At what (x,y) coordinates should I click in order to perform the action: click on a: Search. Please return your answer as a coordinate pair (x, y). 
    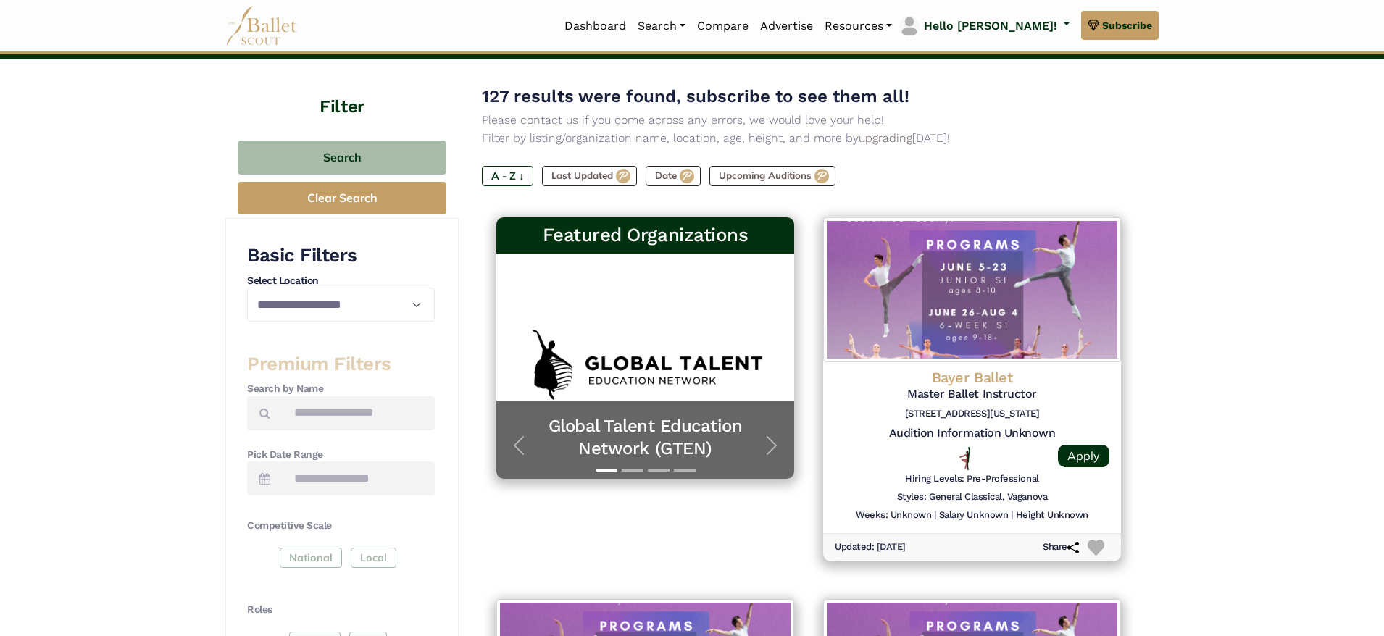
    Looking at the image, I should click on (662, 26).